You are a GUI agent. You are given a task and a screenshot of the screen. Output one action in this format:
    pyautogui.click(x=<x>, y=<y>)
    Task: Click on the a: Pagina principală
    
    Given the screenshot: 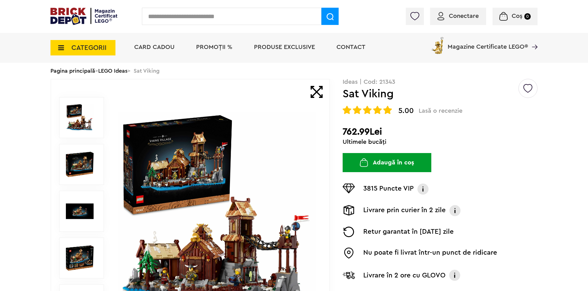 What is the action you would take?
    pyautogui.click(x=73, y=71)
    